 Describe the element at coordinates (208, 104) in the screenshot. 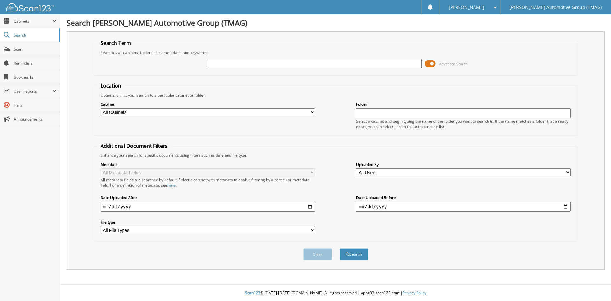

I see `label: Cabinet` at that location.